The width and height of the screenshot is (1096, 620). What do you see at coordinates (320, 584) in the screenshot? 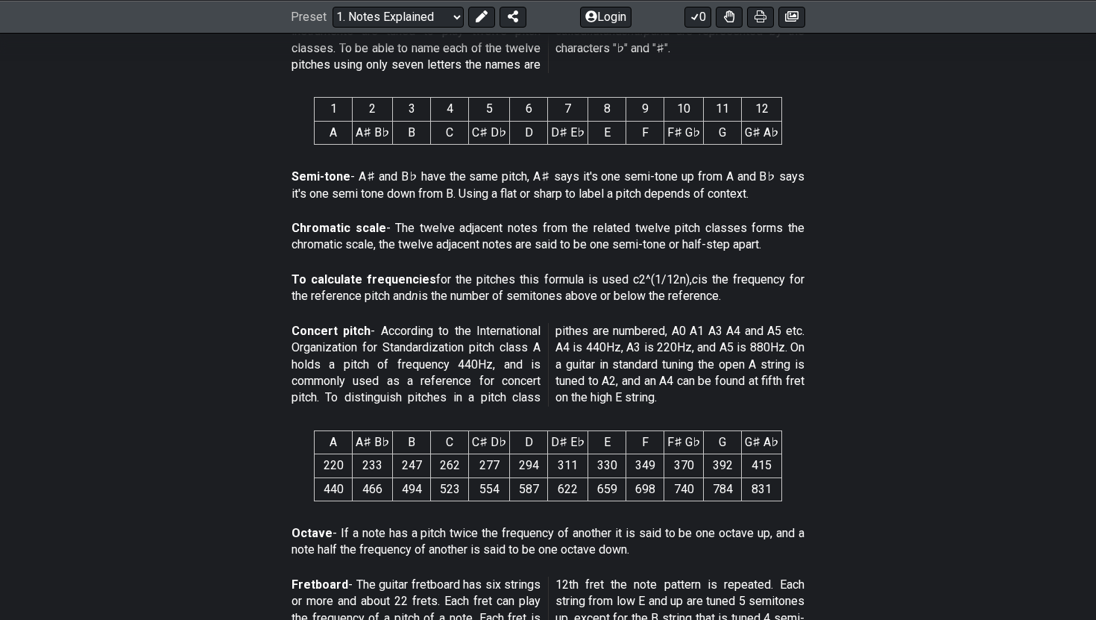
I see `strong: Fretboard` at bounding box center [320, 584].